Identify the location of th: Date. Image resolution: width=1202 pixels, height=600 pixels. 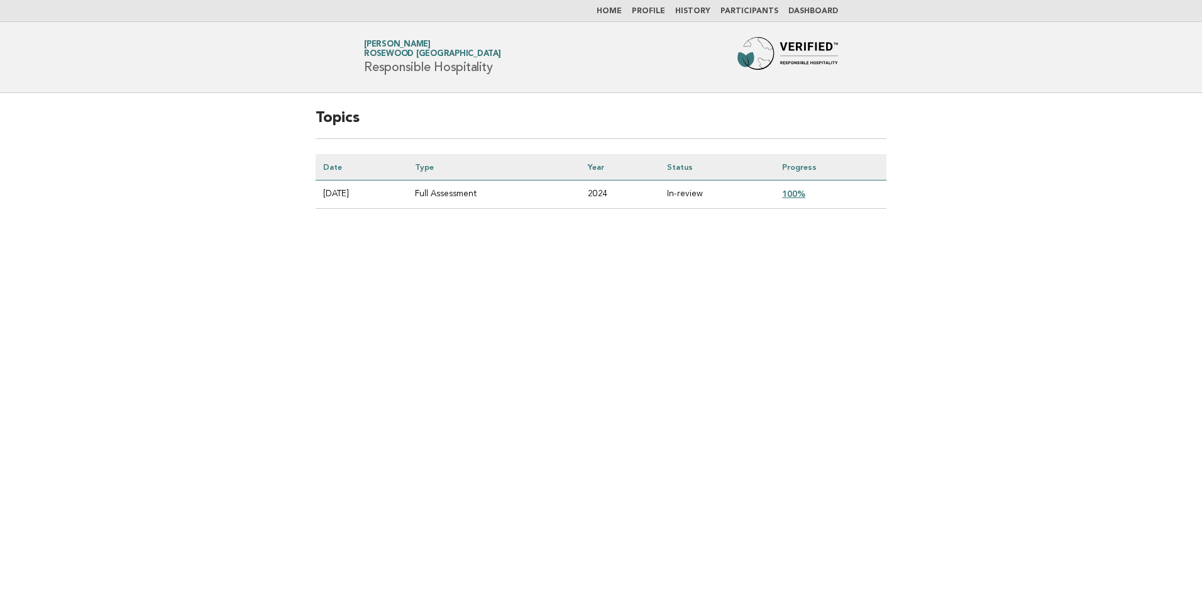
(361, 167).